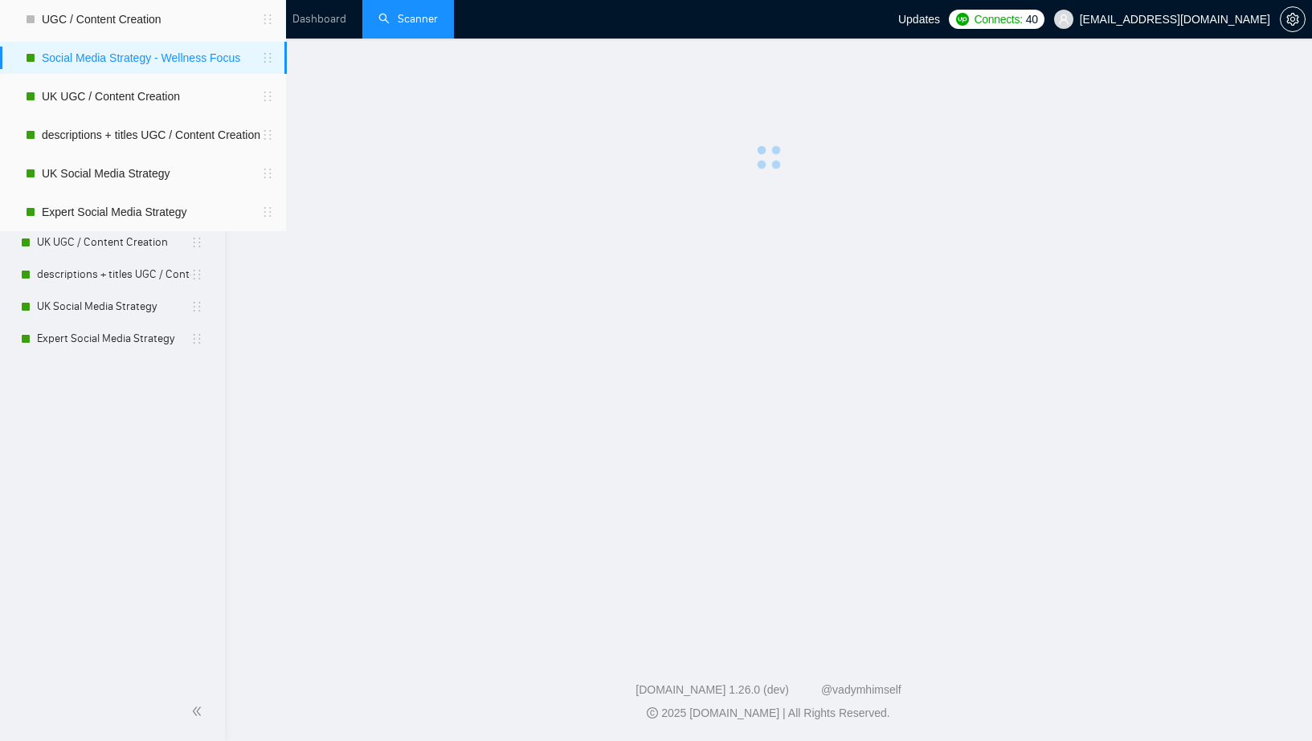 The width and height of the screenshot is (1312, 741). I want to click on a: New Scanner, so click(112, 101).